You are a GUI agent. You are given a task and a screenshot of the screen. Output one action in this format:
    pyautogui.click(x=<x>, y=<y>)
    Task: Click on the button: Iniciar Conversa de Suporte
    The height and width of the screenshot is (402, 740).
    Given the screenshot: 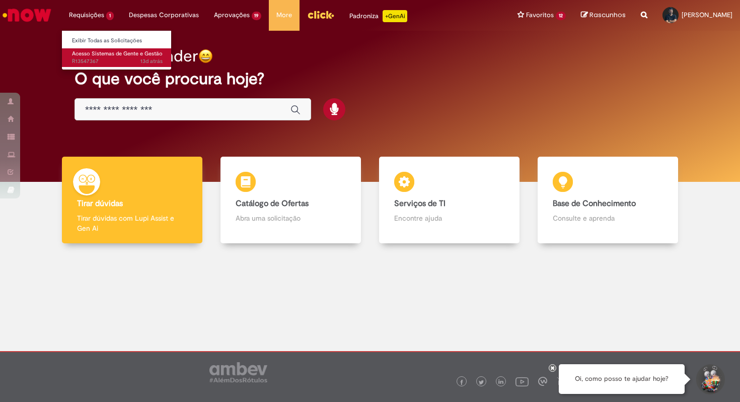 What is the action you would take?
    pyautogui.click(x=710, y=379)
    